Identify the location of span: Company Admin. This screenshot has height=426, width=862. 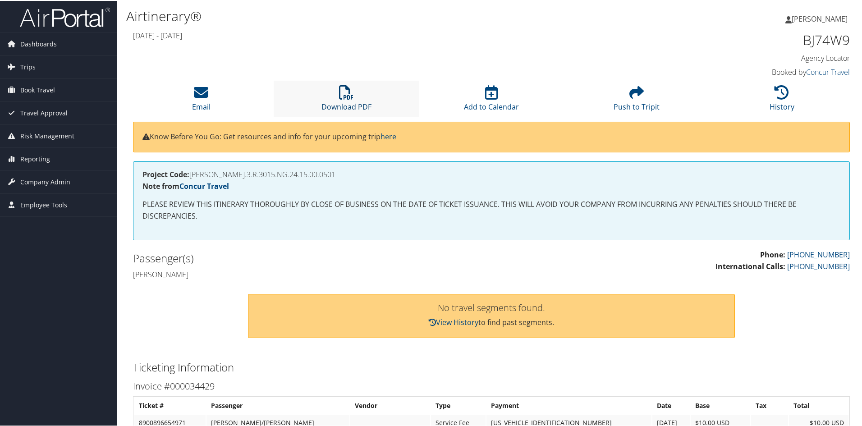
(45, 181).